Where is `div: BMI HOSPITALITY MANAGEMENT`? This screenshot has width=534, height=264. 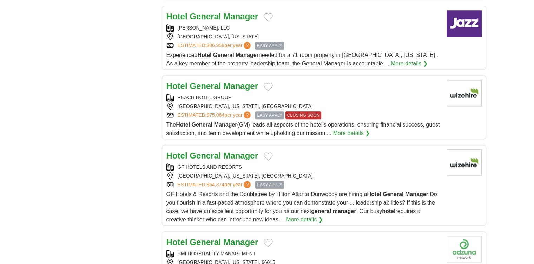 div: BMI HOSPITALITY MANAGEMENT is located at coordinates (304, 253).